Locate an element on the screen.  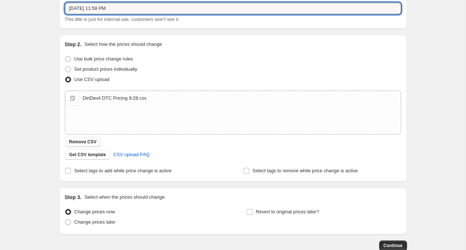
a: CSV upload FAQ is located at coordinates (131, 155).